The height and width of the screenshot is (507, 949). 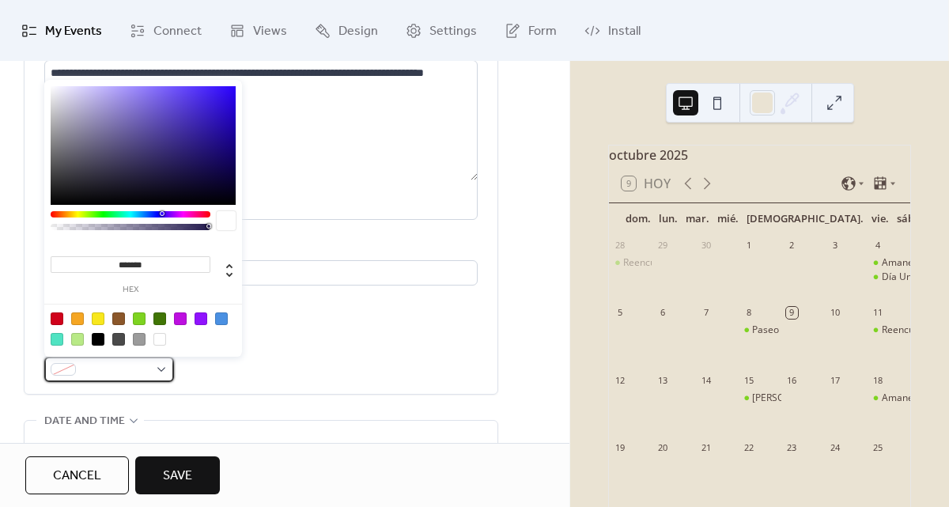 I want to click on a: Install, so click(x=612, y=30).